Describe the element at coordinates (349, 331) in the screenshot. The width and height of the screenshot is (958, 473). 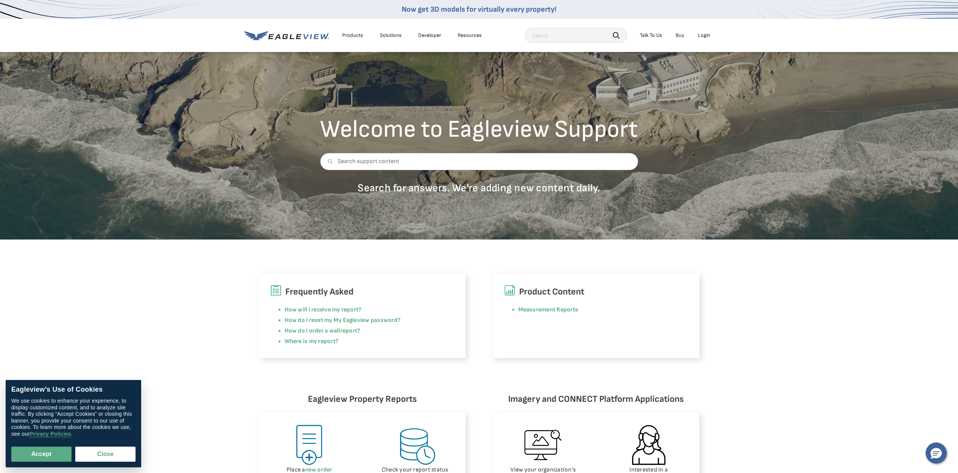
I see `a: report` at that location.